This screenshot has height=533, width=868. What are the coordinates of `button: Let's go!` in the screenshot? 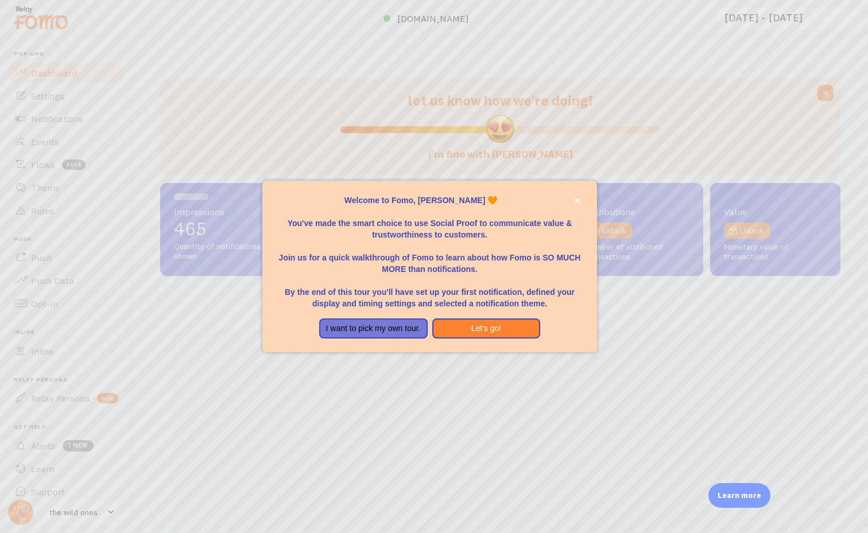 It's located at (486, 329).